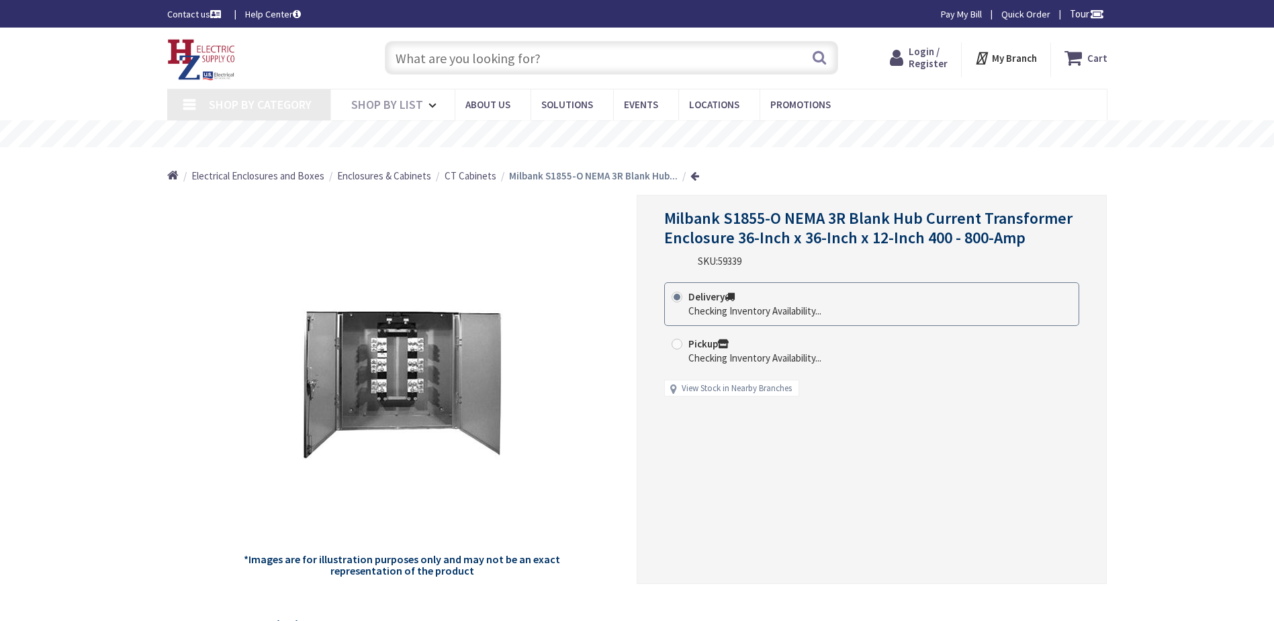  I want to click on strong: Pickup, so click(709, 343).